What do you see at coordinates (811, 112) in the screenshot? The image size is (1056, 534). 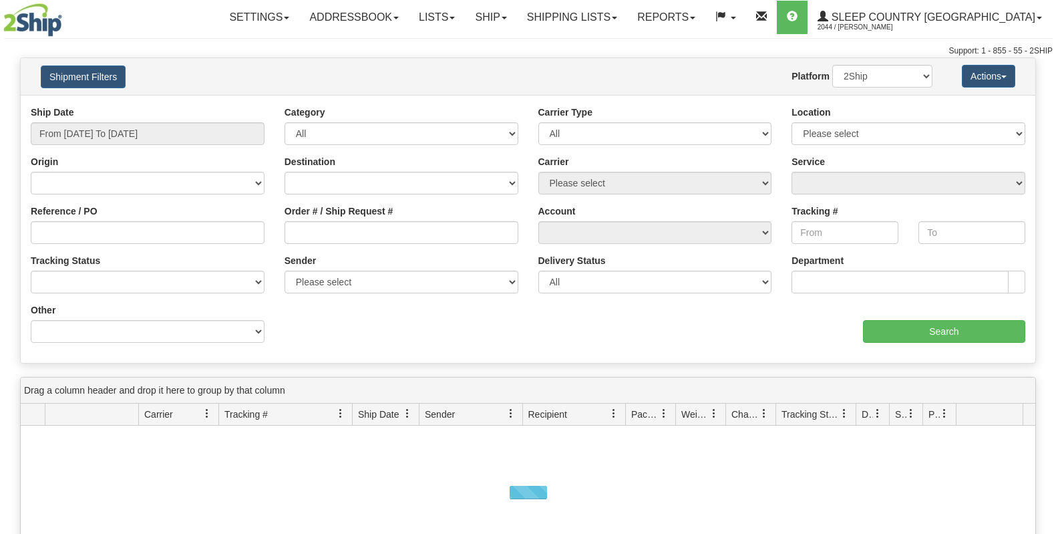 I see `label: Location` at bounding box center [811, 112].